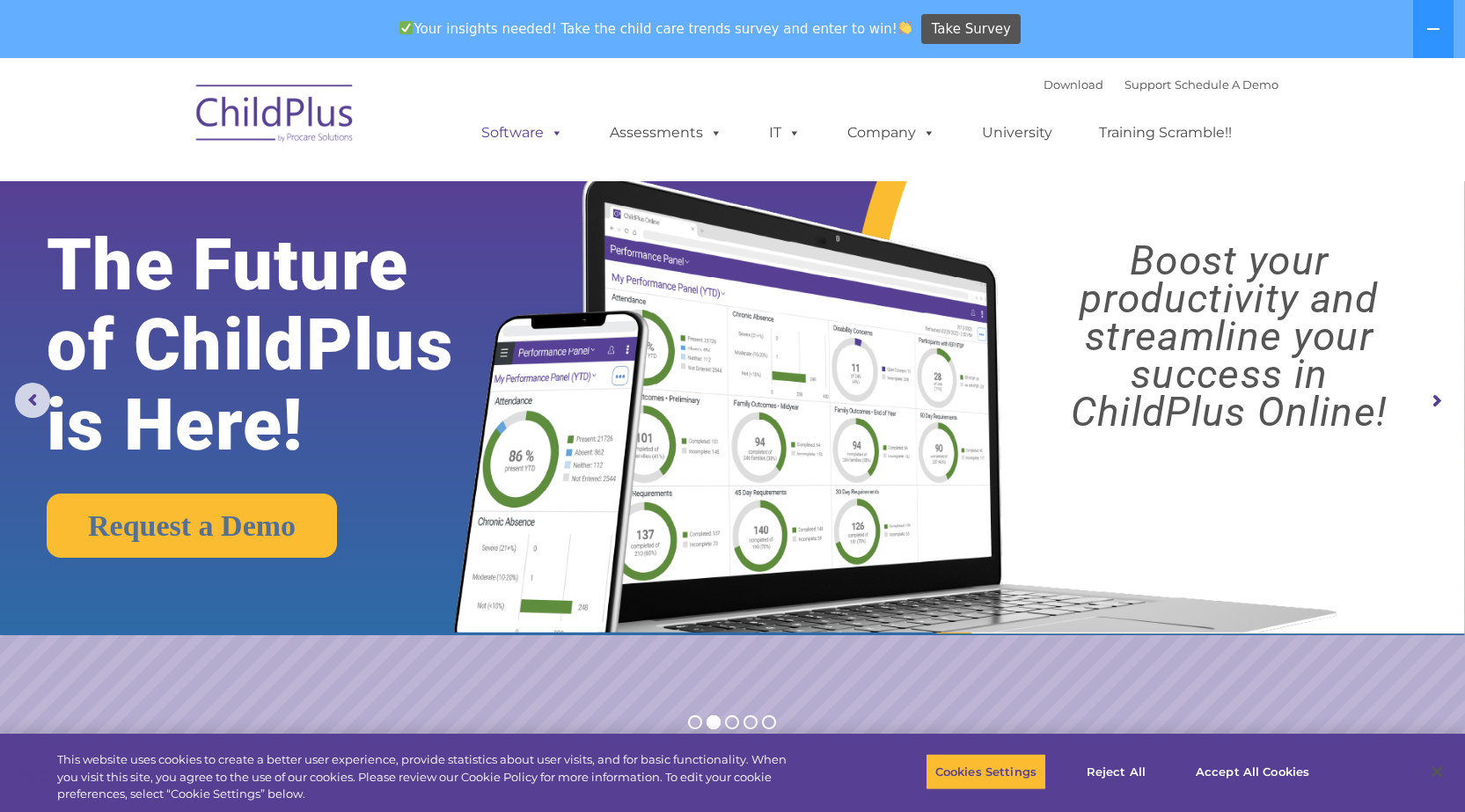  Describe the element at coordinates (971, 29) in the screenshot. I see `span: Take Survey` at that location.